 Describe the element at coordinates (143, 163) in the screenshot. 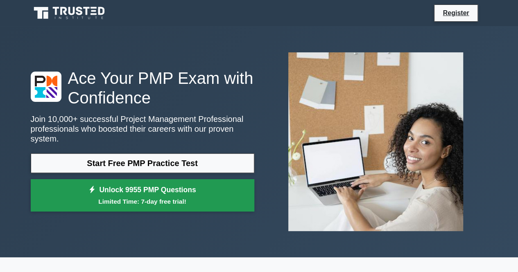

I see `a: Start Free PMP Practice Test` at that location.